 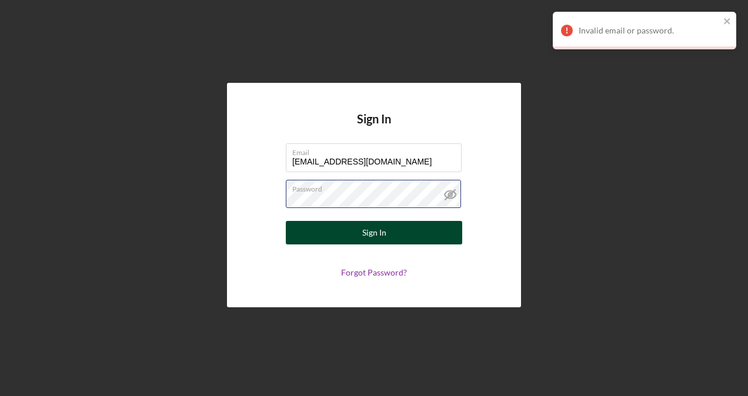 What do you see at coordinates (727, 22) in the screenshot?
I see `button: close` at bounding box center [727, 22].